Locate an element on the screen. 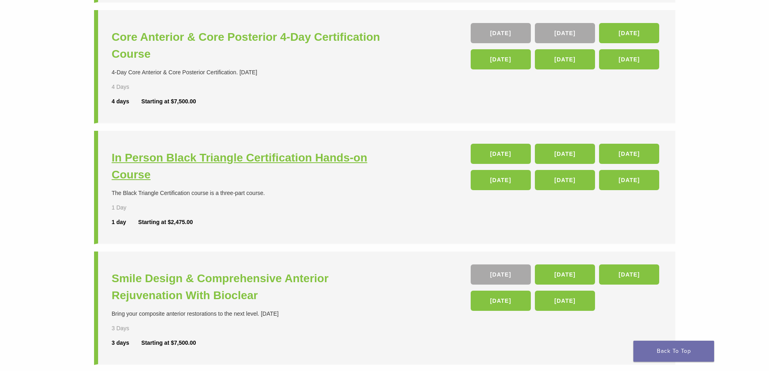  div: Starting at $2,475.00 is located at coordinates (165, 222).